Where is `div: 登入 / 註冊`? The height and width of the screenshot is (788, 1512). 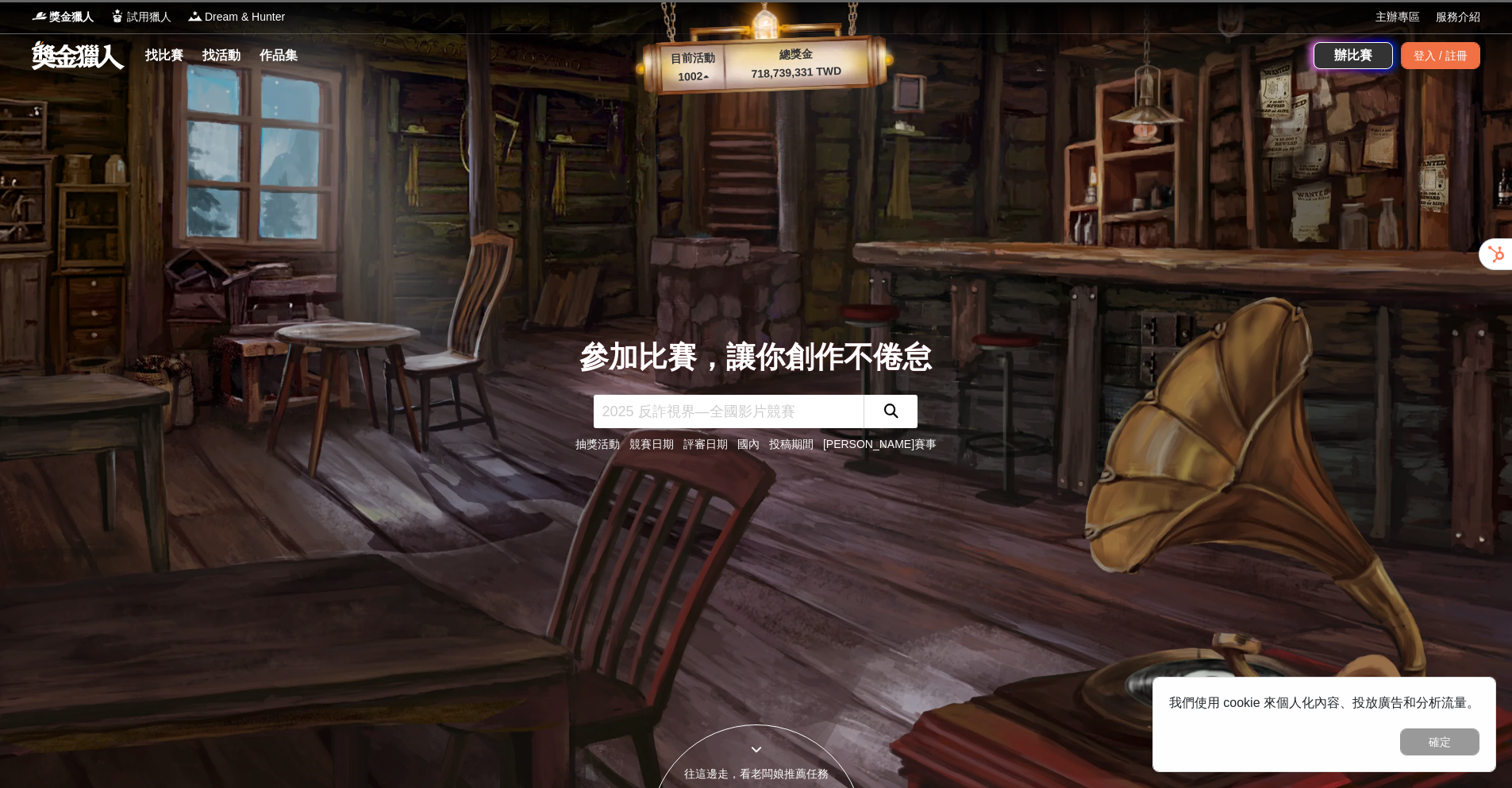 div: 登入 / 註冊 is located at coordinates (1440, 55).